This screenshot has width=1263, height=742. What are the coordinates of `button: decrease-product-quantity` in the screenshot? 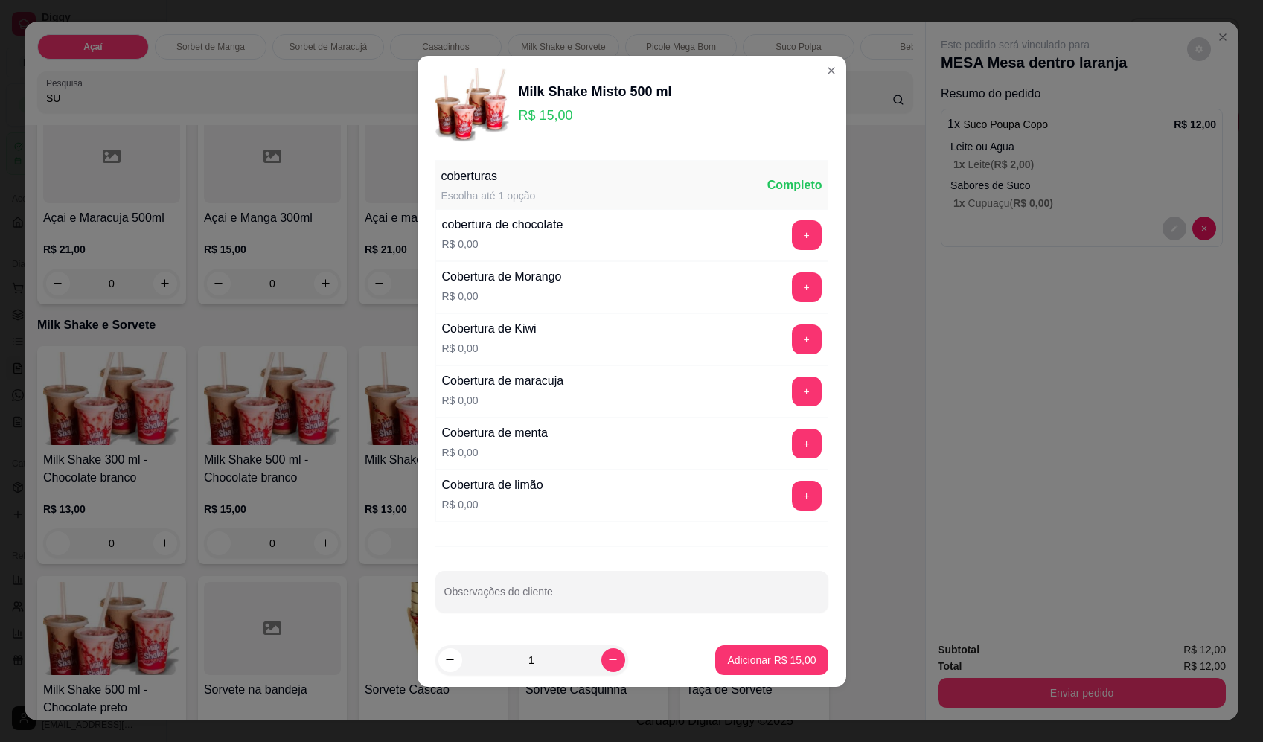 It's located at (450, 660).